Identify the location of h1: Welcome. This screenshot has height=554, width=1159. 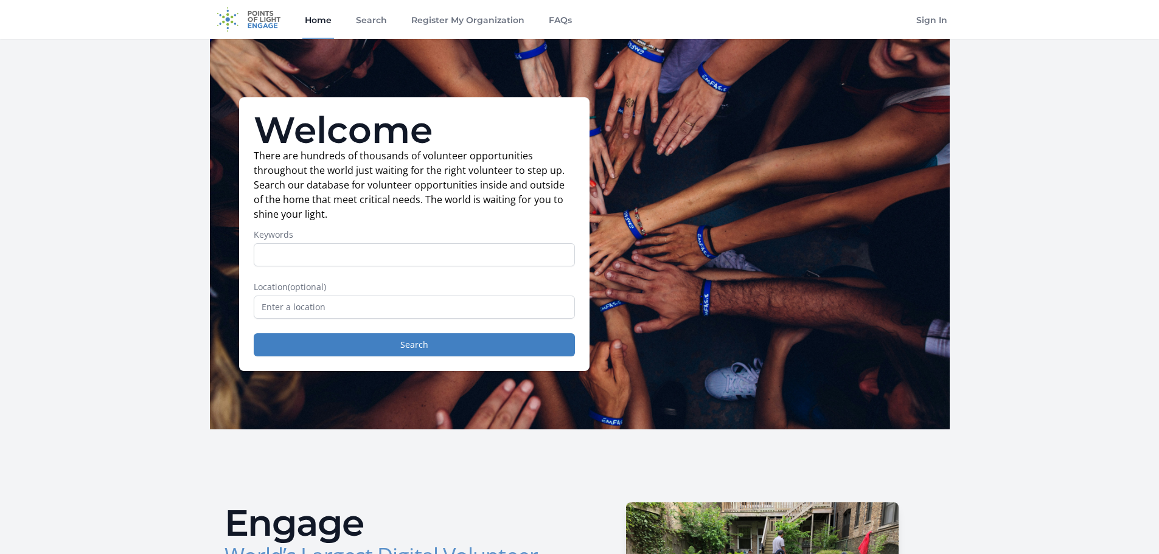
(414, 130).